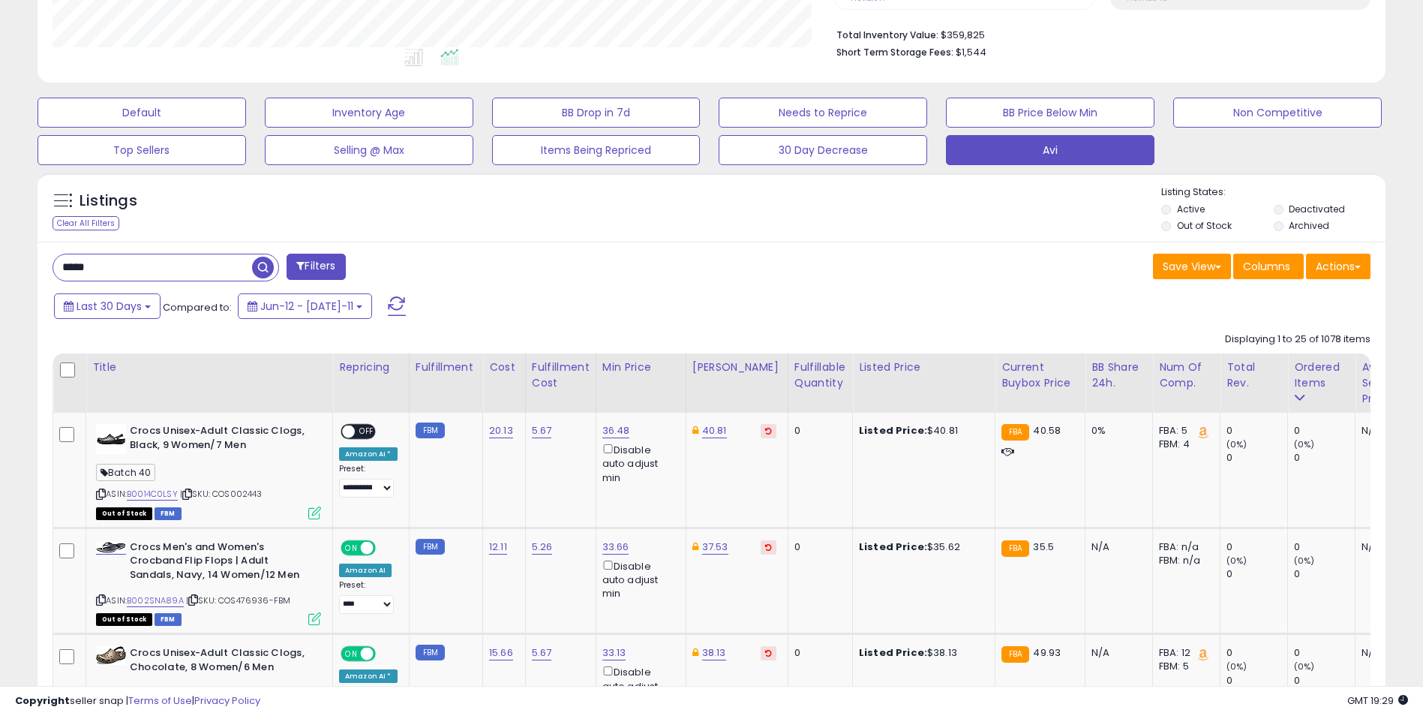  Describe the element at coordinates (142, 150) in the screenshot. I see `button: Top Sellers` at that location.